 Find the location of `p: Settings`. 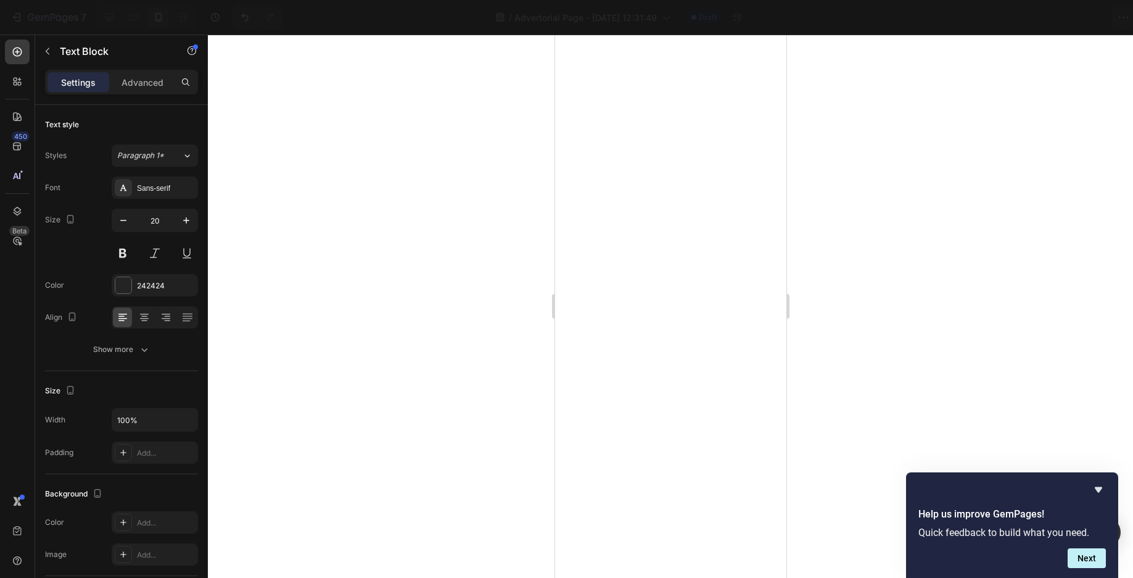

p: Settings is located at coordinates (78, 82).